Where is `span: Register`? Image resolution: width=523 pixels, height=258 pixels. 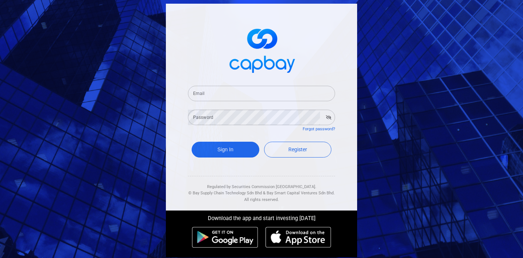 span: Register is located at coordinates (297, 149).